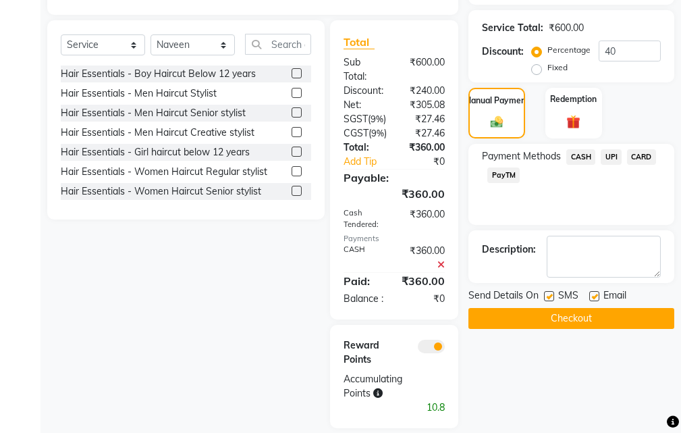 The width and height of the screenshot is (681, 433). Describe the element at coordinates (425, 105) in the screenshot. I see `div: ₹305.08` at that location.